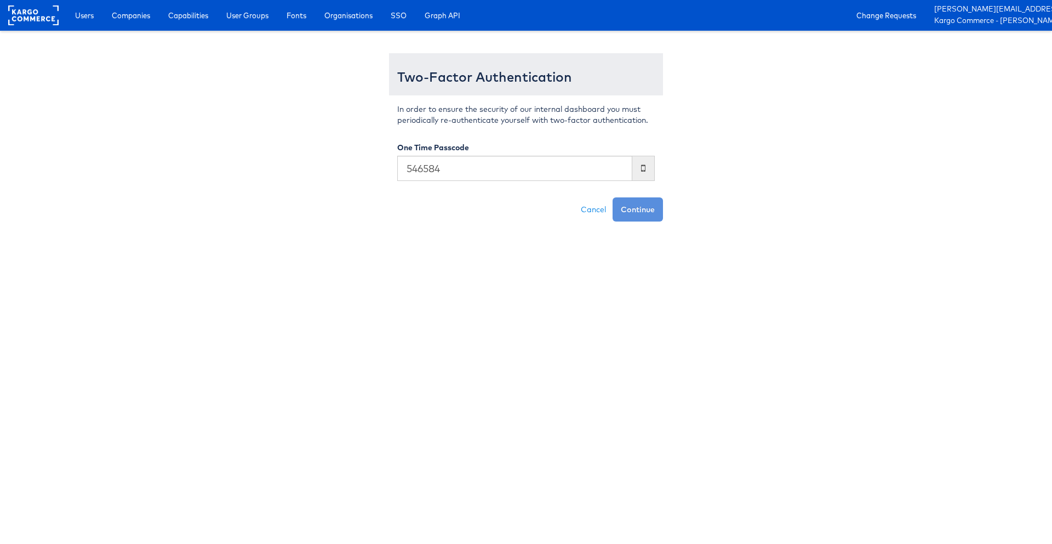 Image resolution: width=1052 pixels, height=544 pixels. Describe the element at coordinates (433, 147) in the screenshot. I see `label: One Time Passcode` at that location.